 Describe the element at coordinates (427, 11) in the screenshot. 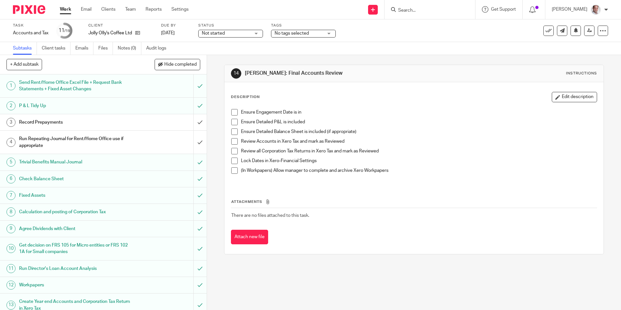

I see `input: Search` at that location.